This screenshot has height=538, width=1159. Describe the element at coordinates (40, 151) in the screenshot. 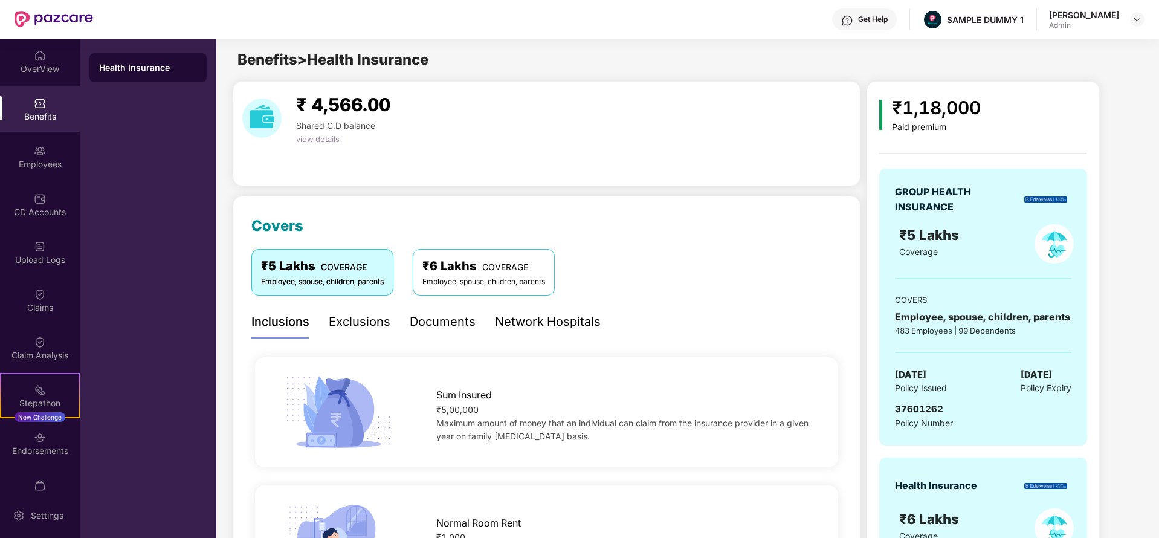

I see `img: svg+xml;base64,PHN2ZyBpZD0iRW1wbG95ZWVzIiB4bWxucz0iaHR0cDovL3d3dy53My5vcmcvMjAwMC9zdmciIHdpZHRoPS...` at that location.